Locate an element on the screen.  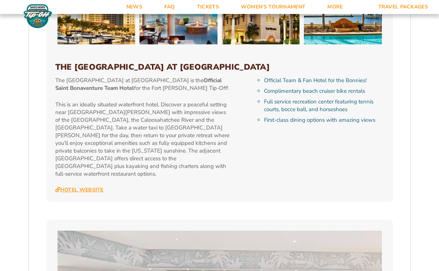
a: Hotel Website is located at coordinates (80, 190).